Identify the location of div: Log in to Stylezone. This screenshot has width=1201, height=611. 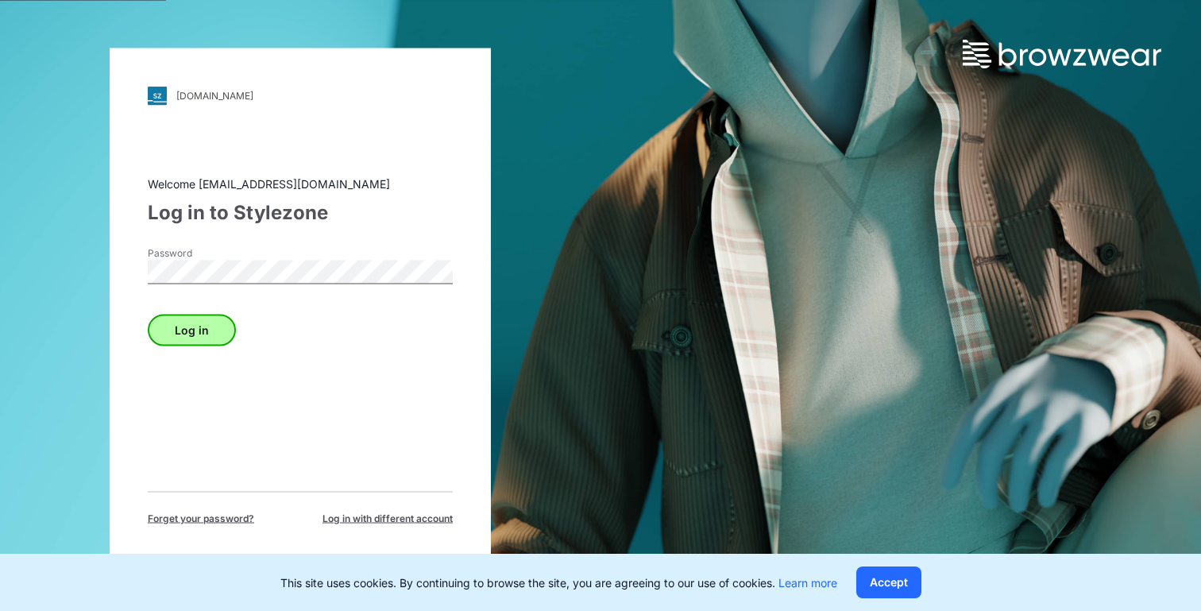
(300, 212).